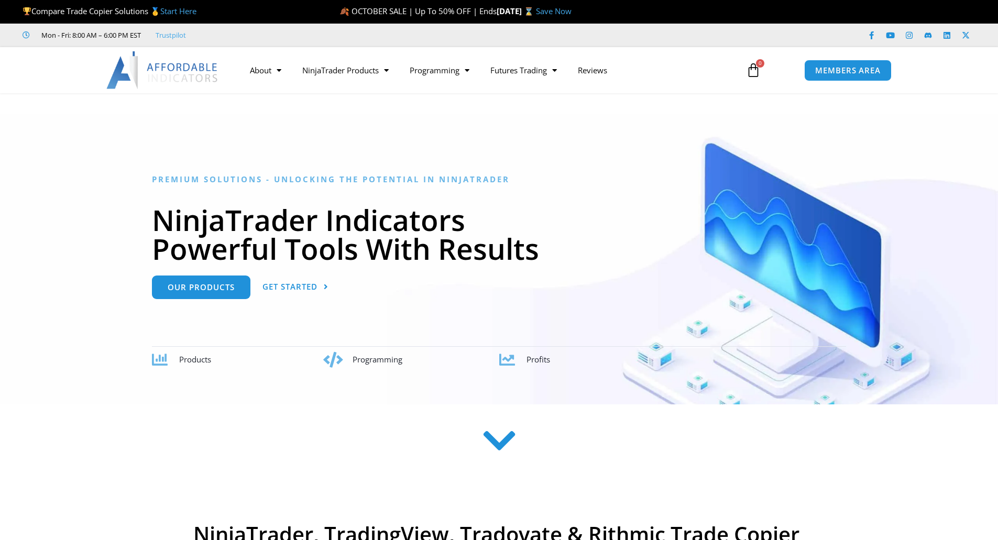  Describe the element at coordinates (266, 70) in the screenshot. I see `a: About` at that location.